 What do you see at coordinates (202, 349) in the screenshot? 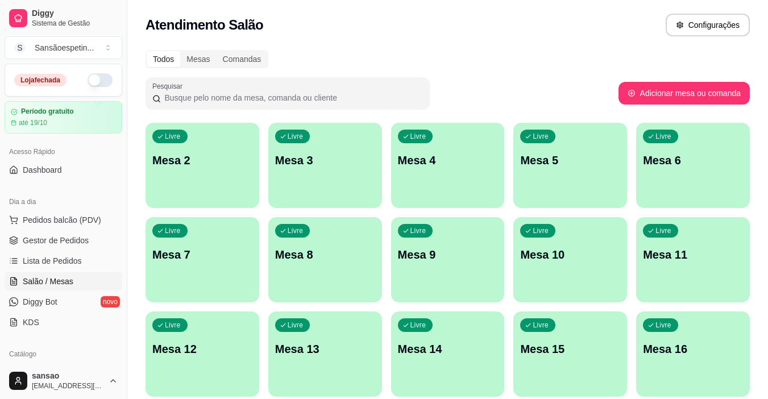
I see `p: Mesa 12` at bounding box center [202, 349].